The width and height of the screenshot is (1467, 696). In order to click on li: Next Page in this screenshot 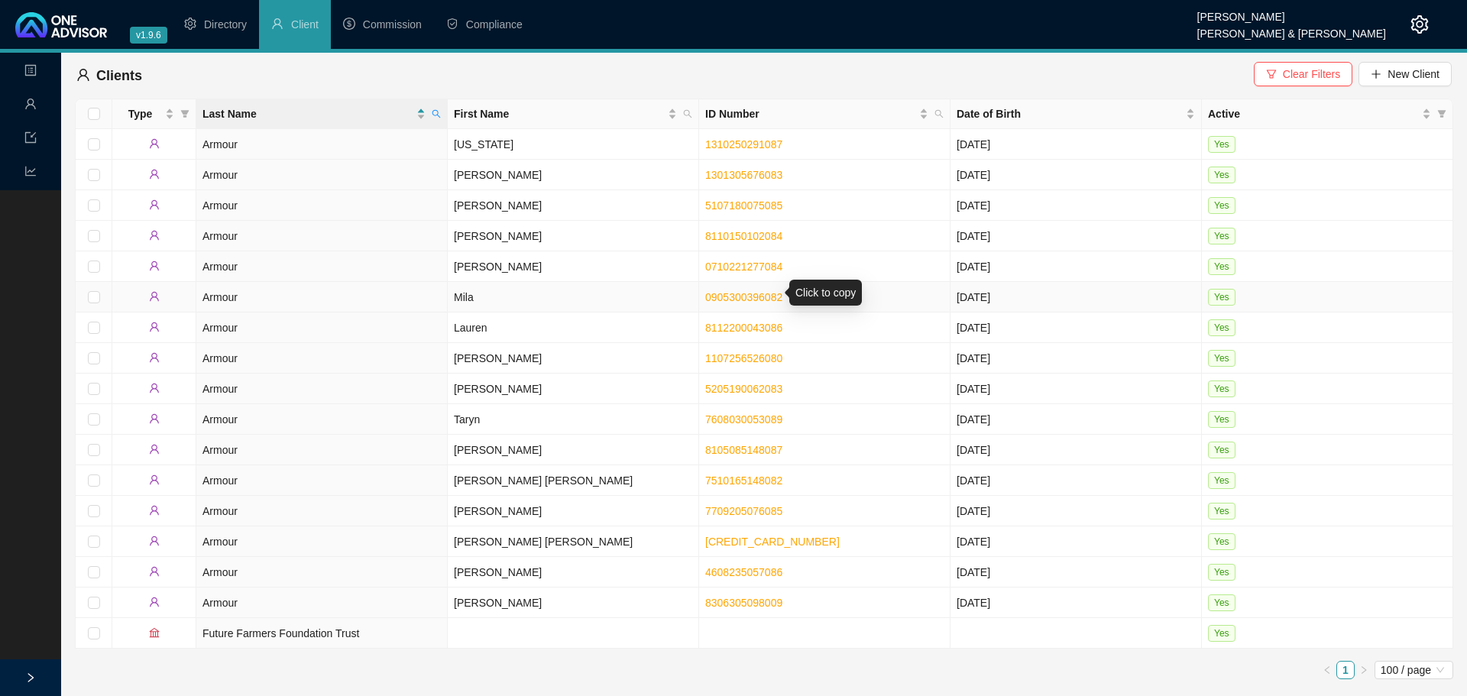, I will do `click(1364, 670)`.